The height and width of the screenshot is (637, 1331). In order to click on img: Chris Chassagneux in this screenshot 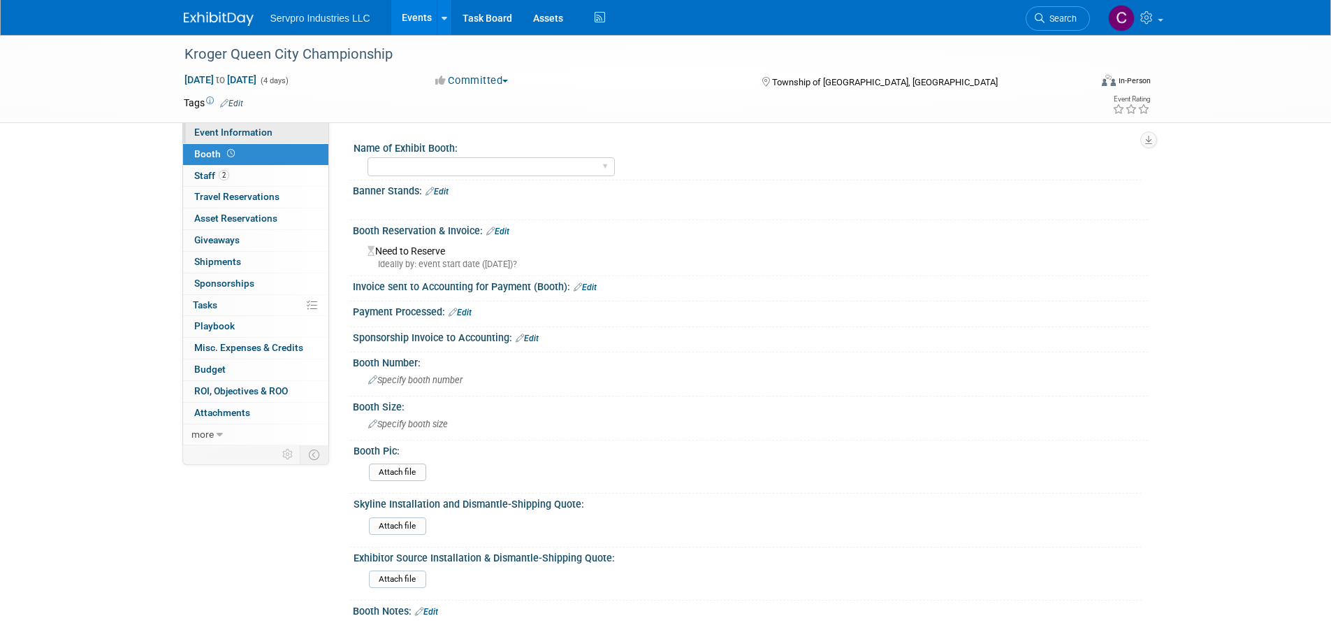, I will do `click(1121, 18)`.